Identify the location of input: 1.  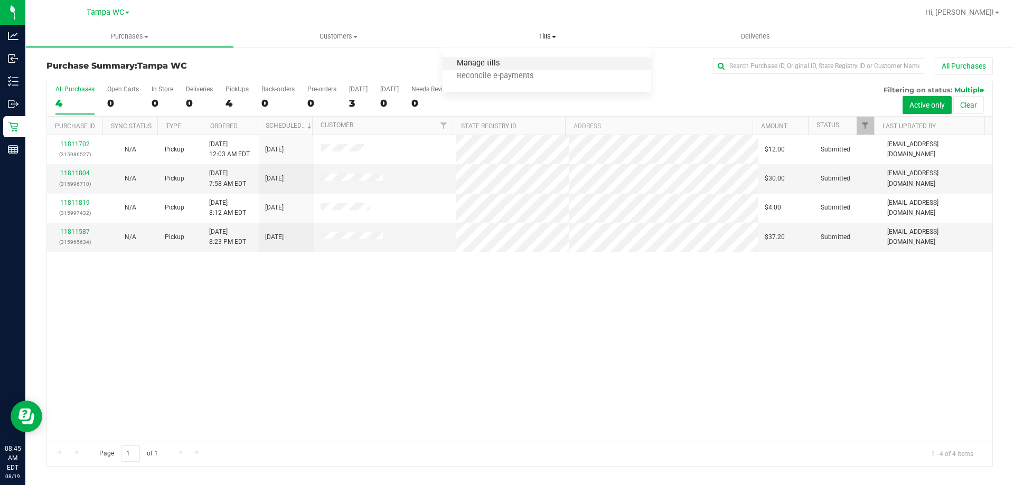
(130, 454).